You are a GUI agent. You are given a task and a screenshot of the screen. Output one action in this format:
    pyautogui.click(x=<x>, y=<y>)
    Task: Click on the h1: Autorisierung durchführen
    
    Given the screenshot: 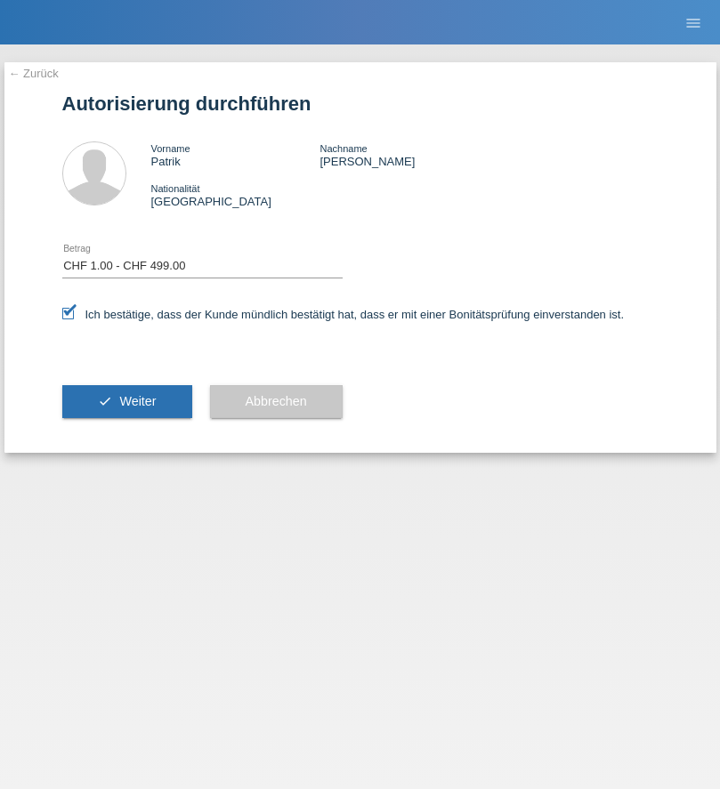 What is the action you would take?
    pyautogui.click(x=360, y=103)
    